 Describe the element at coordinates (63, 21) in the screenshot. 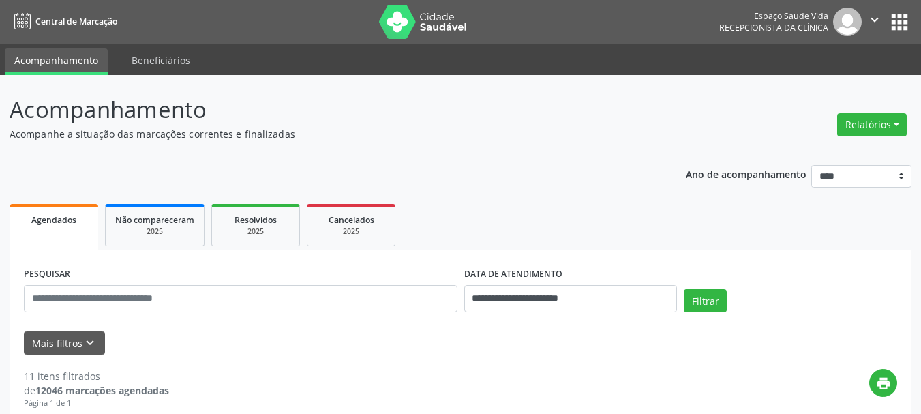

I see `a: Central de Marcação` at that location.